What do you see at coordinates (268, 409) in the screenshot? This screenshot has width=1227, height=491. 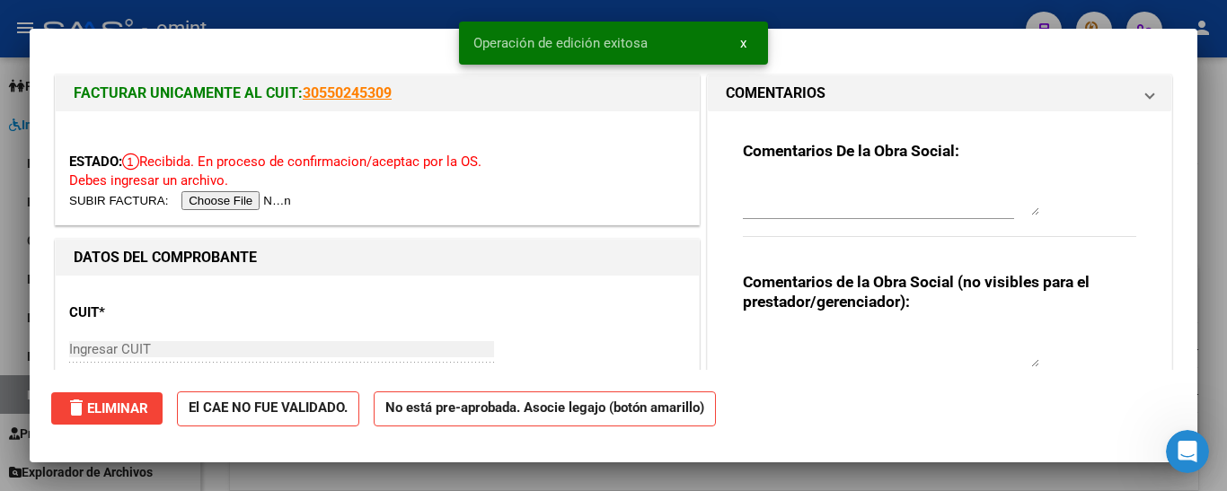 I see `strong: El CAE NO FUE VALIDADO.` at bounding box center [268, 409].